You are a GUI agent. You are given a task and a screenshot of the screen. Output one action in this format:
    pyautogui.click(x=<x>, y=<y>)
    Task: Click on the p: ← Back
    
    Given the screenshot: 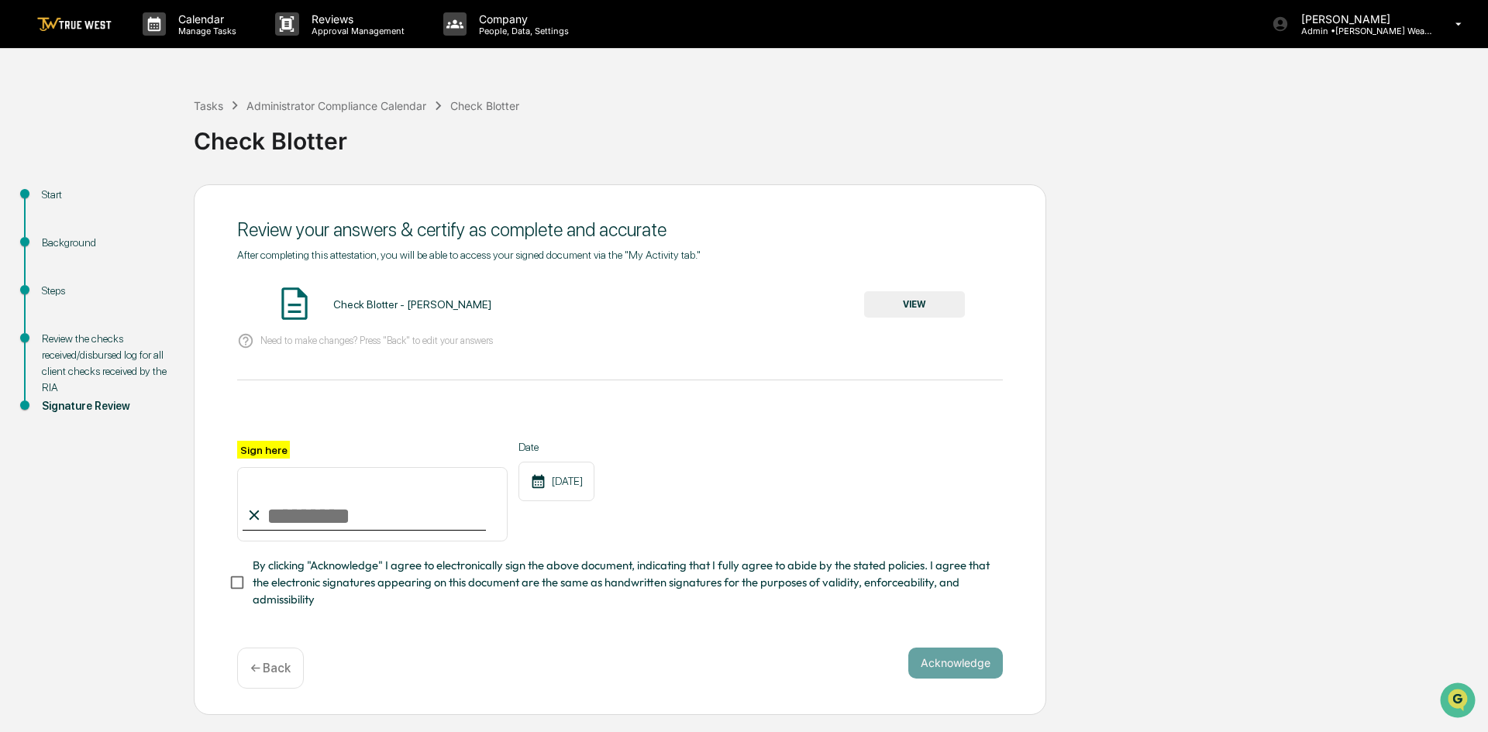 What is the action you would take?
    pyautogui.click(x=270, y=668)
    